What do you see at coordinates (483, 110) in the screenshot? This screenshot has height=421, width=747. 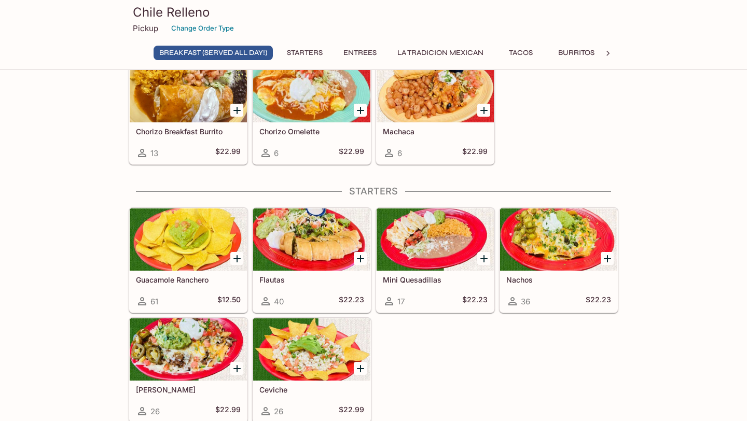 I see `button: Add Machaca` at bounding box center [483, 110].